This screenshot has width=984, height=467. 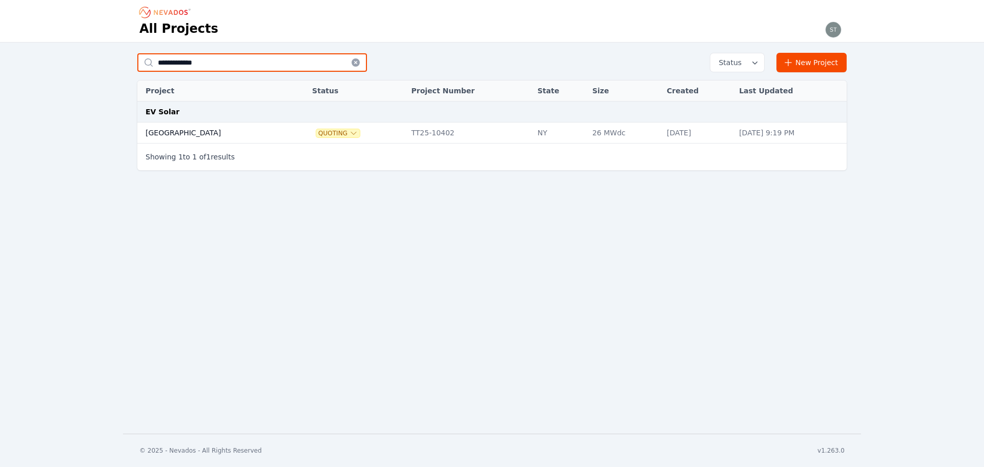 What do you see at coordinates (190, 157) in the screenshot?
I see `p: Showing to of results` at bounding box center [190, 157].